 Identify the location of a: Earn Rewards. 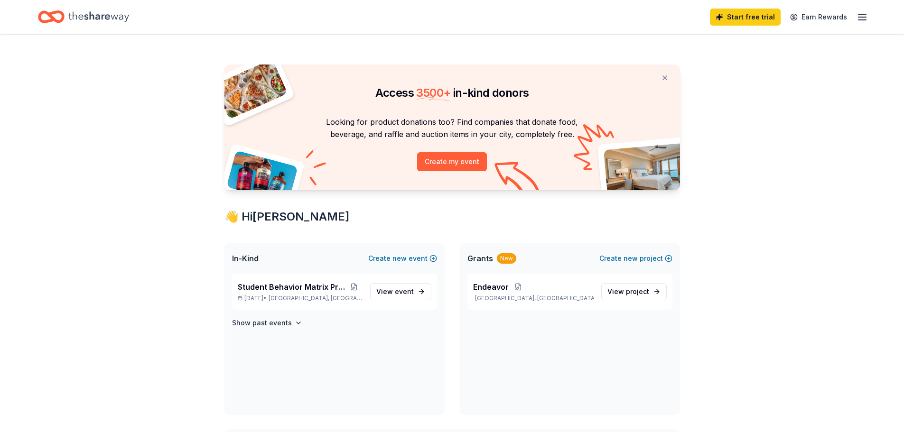
(819, 17).